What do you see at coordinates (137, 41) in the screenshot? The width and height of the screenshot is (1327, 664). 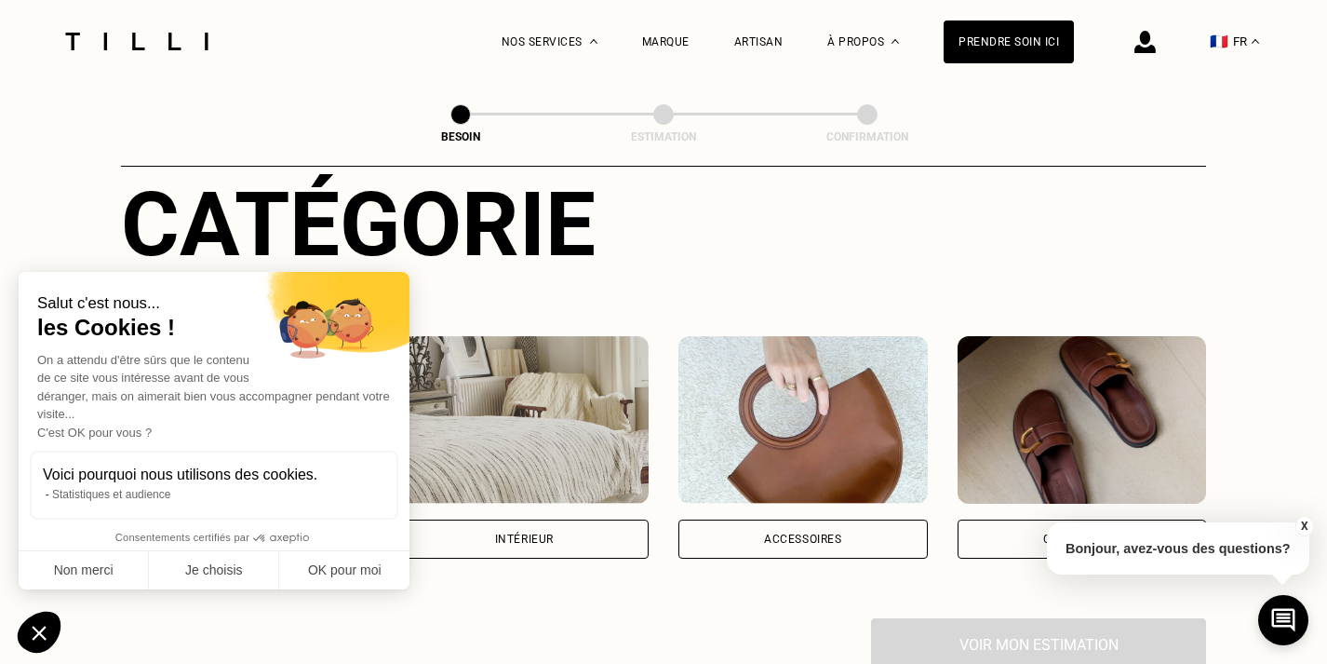 I see `a: Logo du service de couturière Tilli` at bounding box center [137, 41].